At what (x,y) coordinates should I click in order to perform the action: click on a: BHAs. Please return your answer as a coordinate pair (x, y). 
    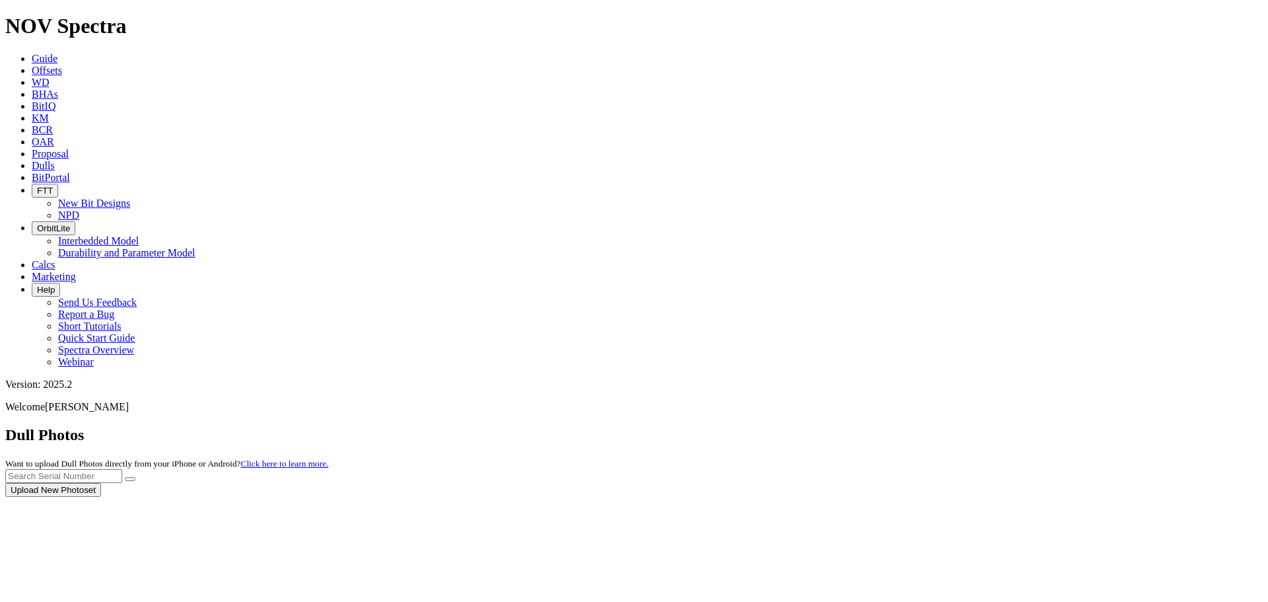
    Looking at the image, I should click on (45, 94).